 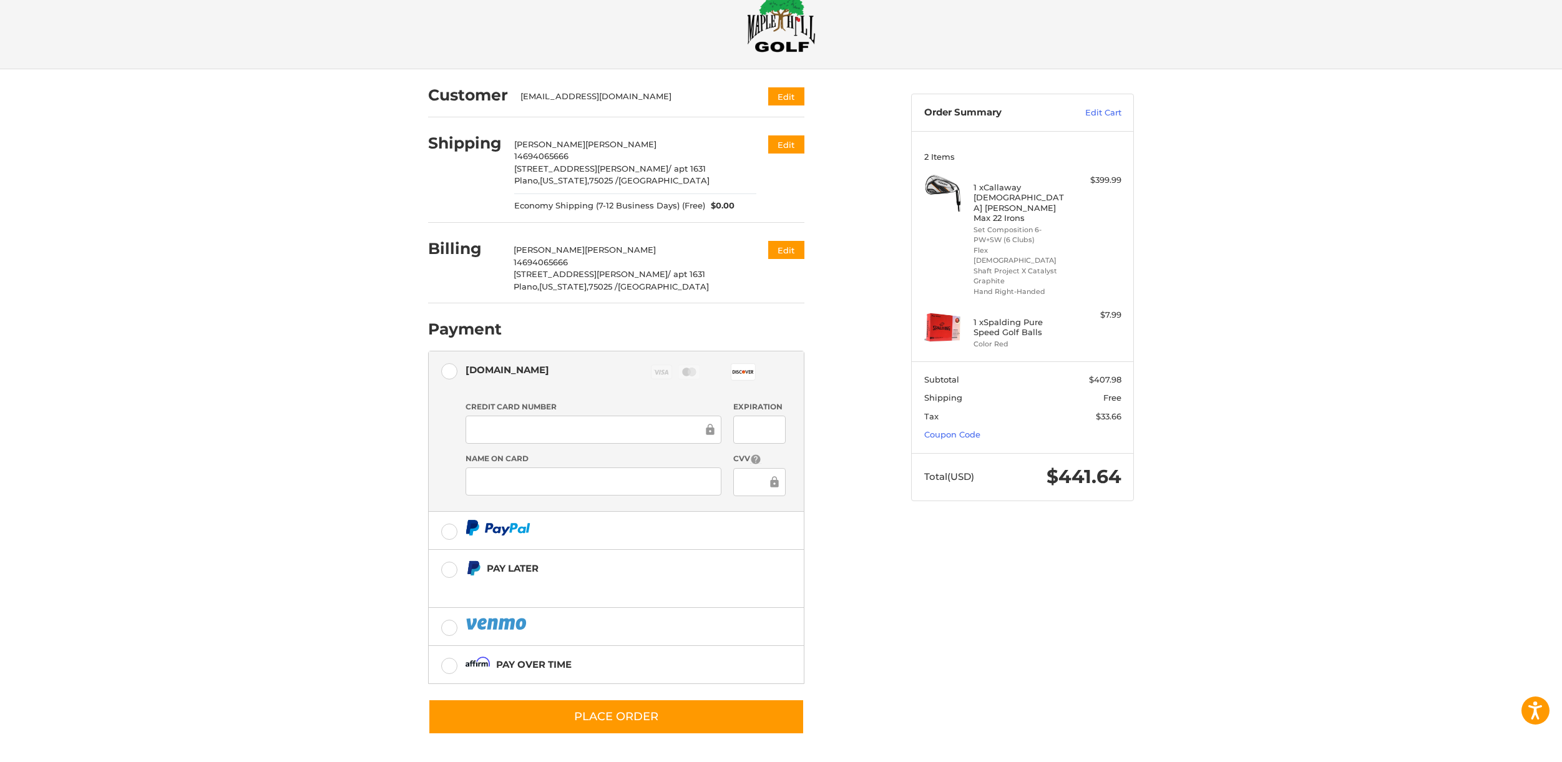 What do you see at coordinates (941, 379) in the screenshot?
I see `span: Subtotal` at bounding box center [941, 379].